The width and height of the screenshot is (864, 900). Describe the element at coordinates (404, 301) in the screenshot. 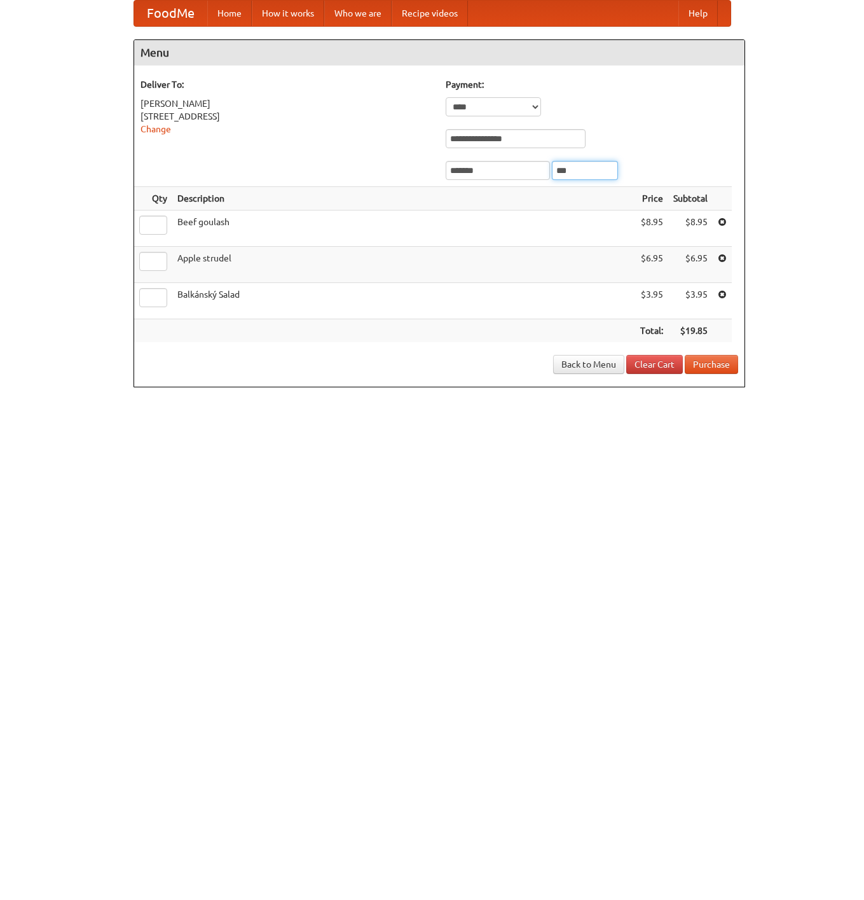

I see `td: Balkánský Salad` at that location.